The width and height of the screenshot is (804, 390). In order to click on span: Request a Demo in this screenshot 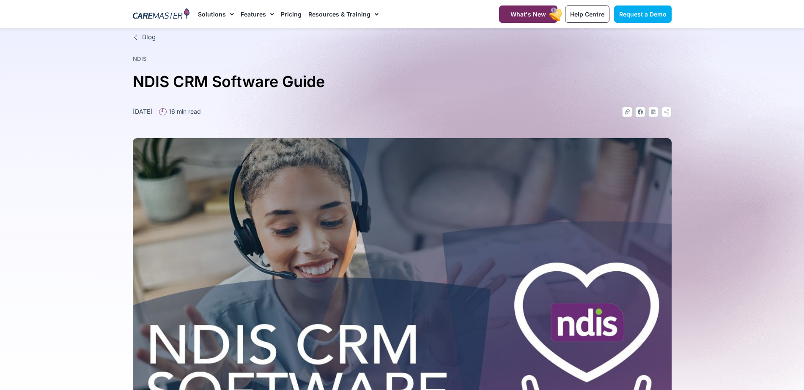, I will do `click(643, 14)`.